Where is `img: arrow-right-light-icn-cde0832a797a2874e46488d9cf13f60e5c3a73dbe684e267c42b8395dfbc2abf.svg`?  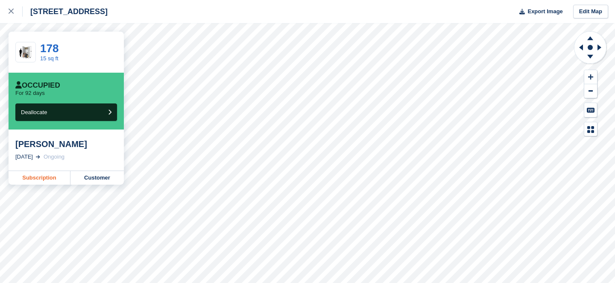
img: arrow-right-light-icn-cde0832a797a2874e46488d9cf13f60e5c3a73dbe684e267c42b8395dfbc2abf.svg is located at coordinates (38, 157).